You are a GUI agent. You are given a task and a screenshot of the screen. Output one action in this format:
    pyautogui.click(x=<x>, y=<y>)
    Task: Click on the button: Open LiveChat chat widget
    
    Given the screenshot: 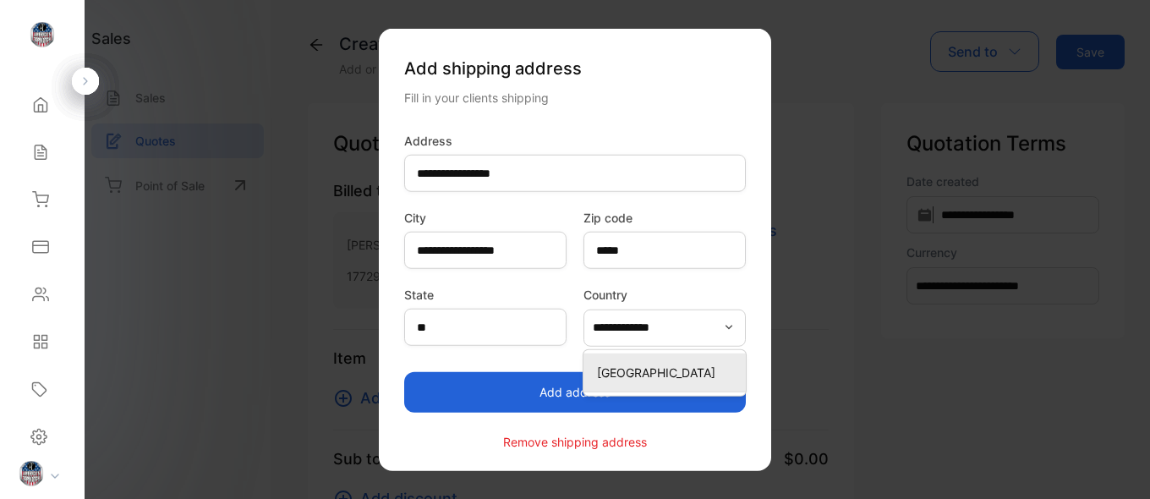 What is the action you would take?
    pyautogui.click(x=39, y=32)
    